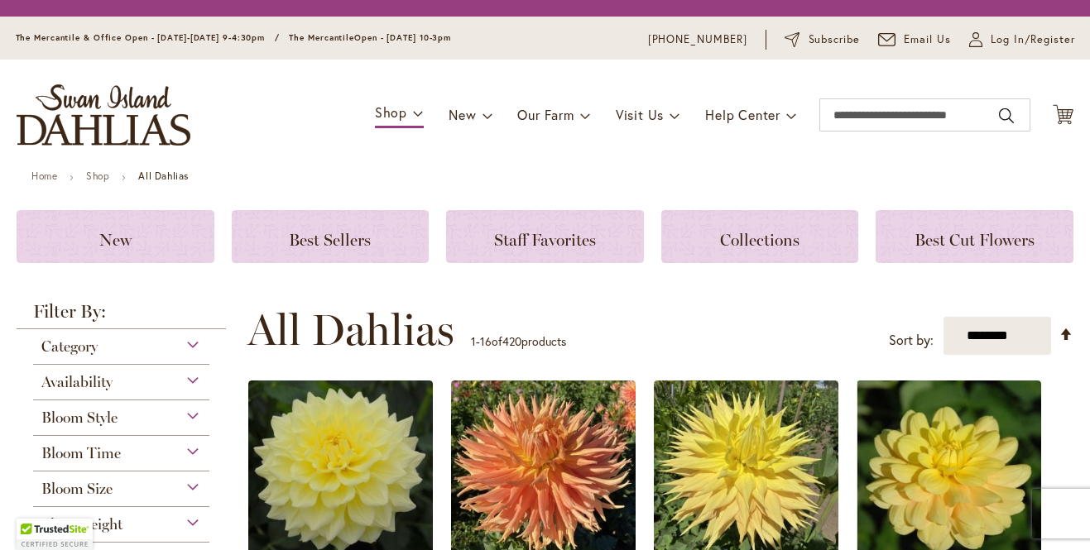 The height and width of the screenshot is (550, 1090). Describe the element at coordinates (742, 114) in the screenshot. I see `span: Help Center` at that location.